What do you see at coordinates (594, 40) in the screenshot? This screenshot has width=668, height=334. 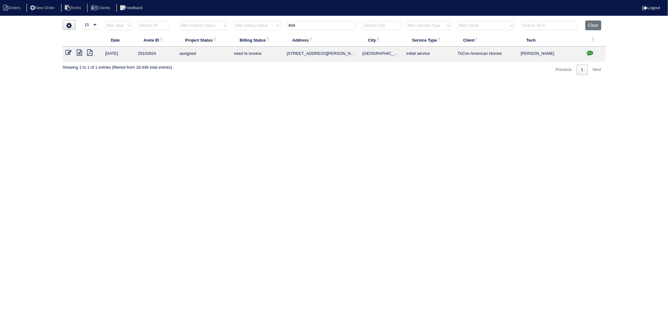 I see `th: : activate to sort column ascending` at bounding box center [594, 40].